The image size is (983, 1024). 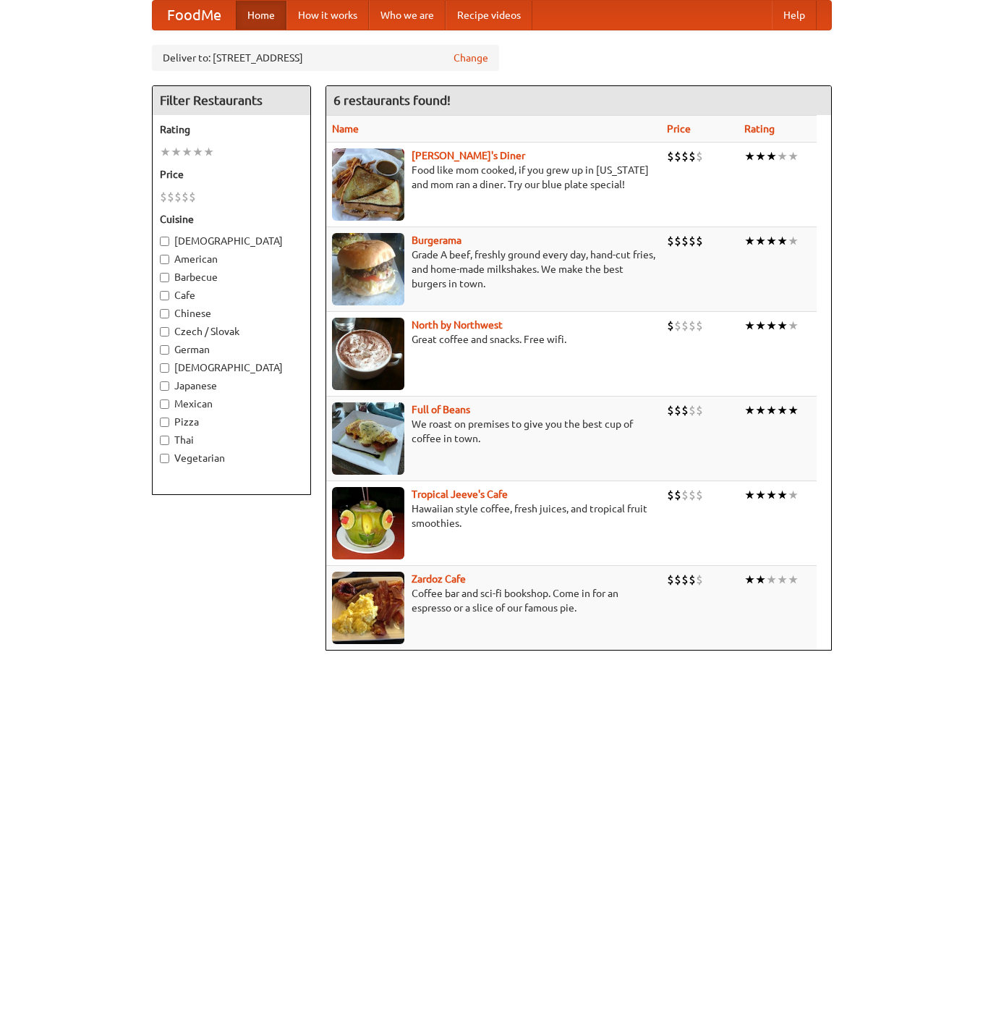 What do you see at coordinates (457, 325) in the screenshot?
I see `a: North by Northwest` at bounding box center [457, 325].